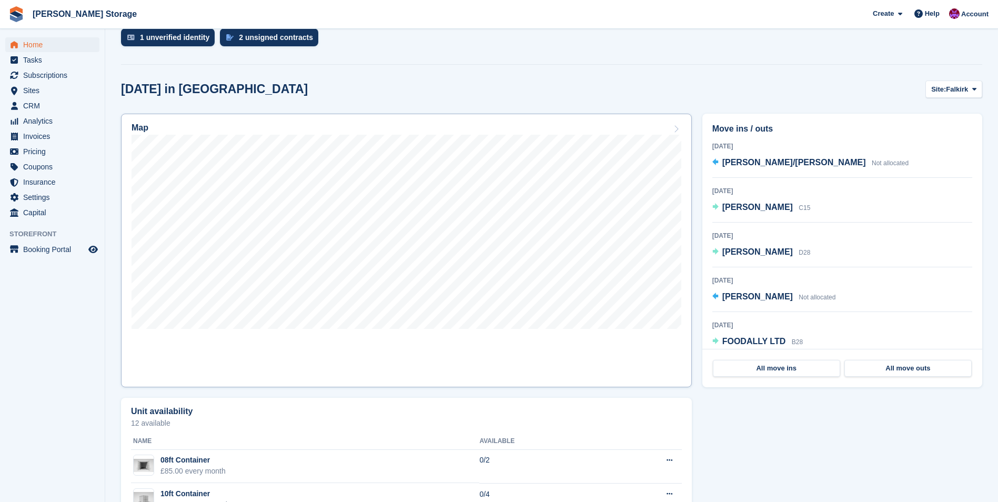  Describe the element at coordinates (93, 249) in the screenshot. I see `a: Preview store` at that location.